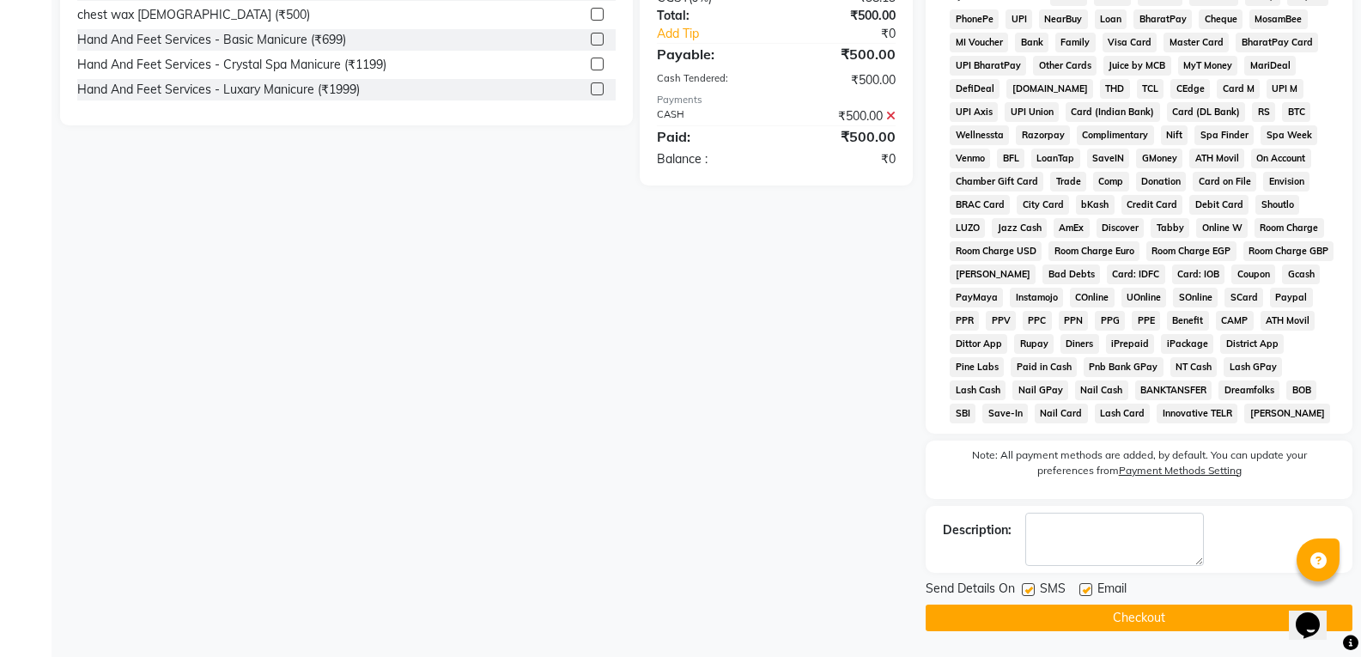  I want to click on span: Visa Card, so click(1130, 42).